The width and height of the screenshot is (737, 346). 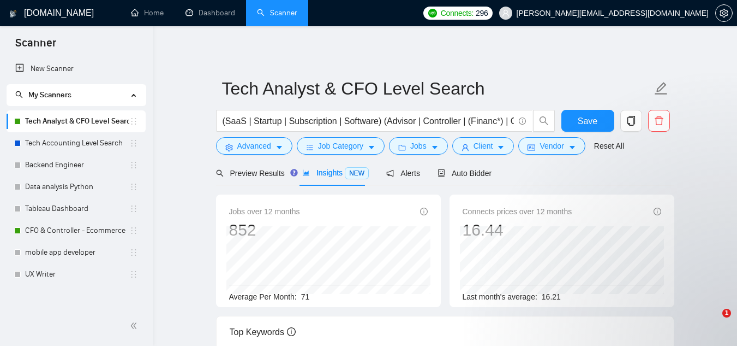 What do you see at coordinates (662, 88) in the screenshot?
I see `span: edit` at bounding box center [662, 88].